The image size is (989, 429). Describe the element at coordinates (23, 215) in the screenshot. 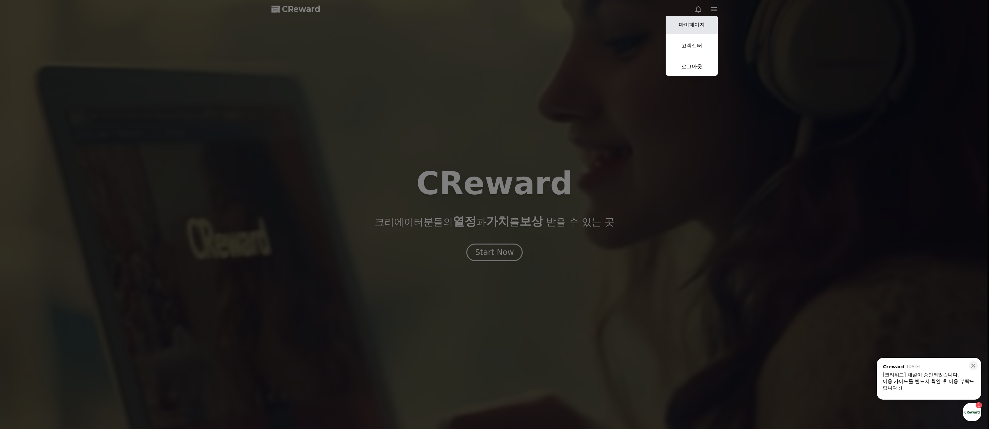

I see `a: 홈` at that location.